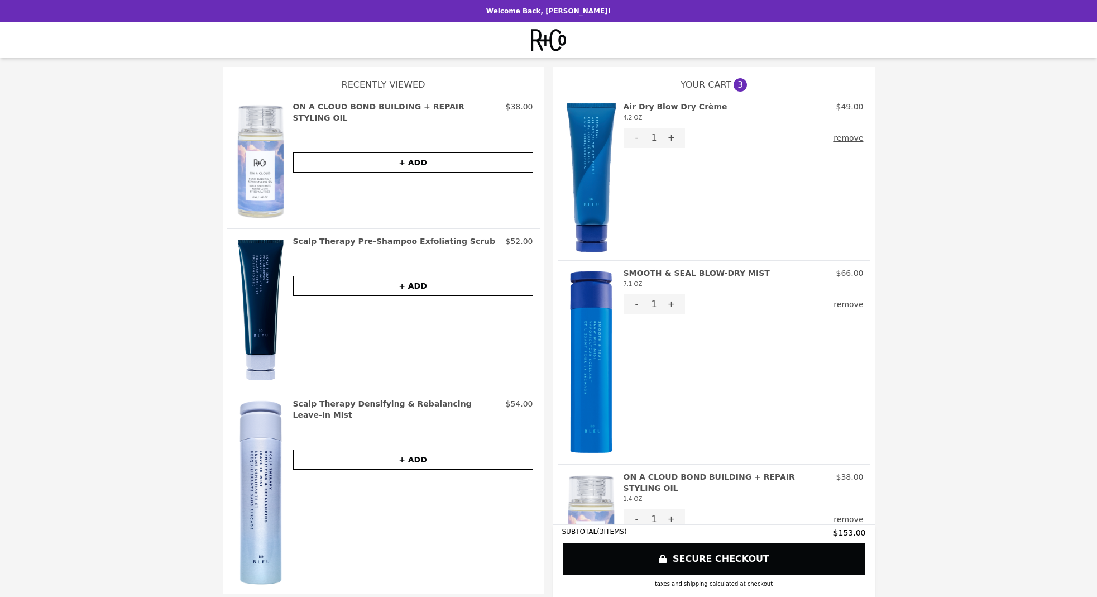  What do you see at coordinates (519, 409) in the screenshot?
I see `p: $54.00` at bounding box center [519, 409].